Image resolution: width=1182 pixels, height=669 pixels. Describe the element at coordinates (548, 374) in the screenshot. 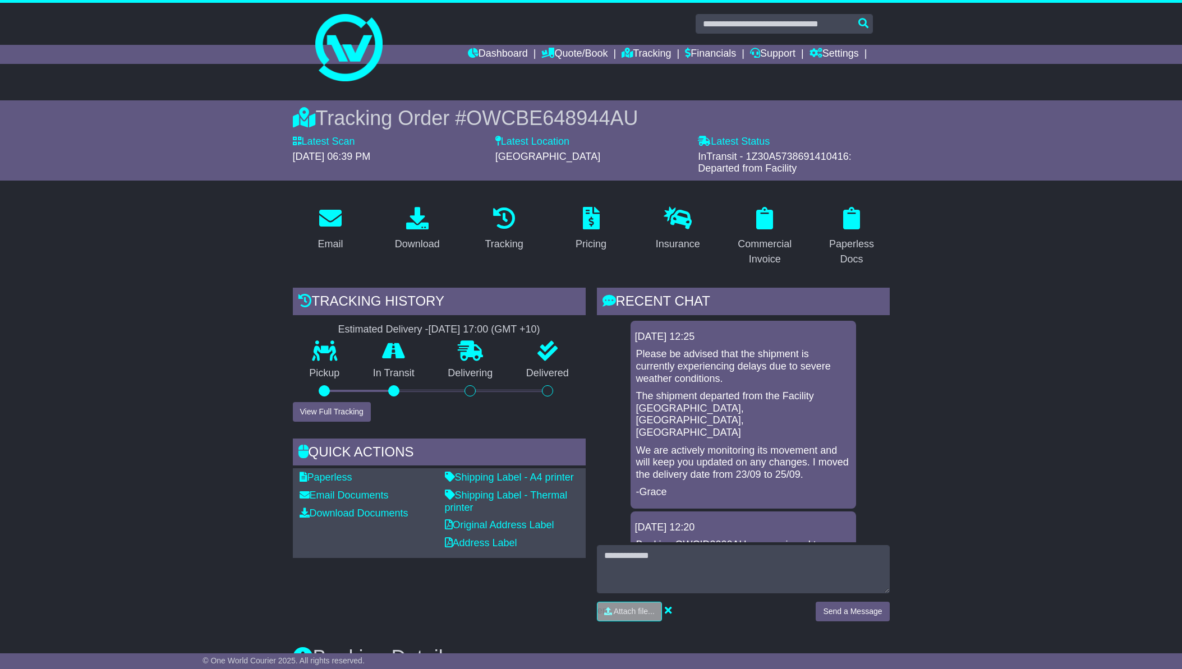

I see `p: Delivered` at that location.